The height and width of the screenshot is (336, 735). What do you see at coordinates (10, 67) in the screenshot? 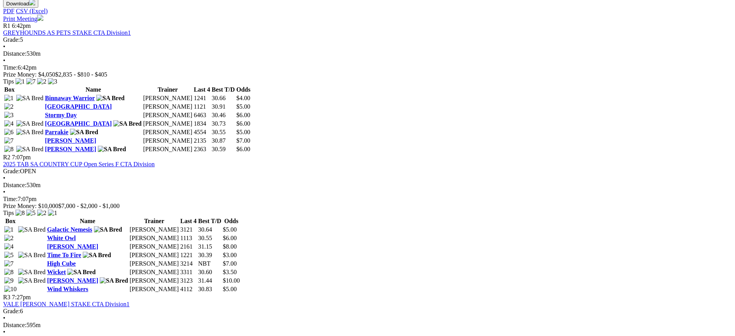
I see `span: Time:` at bounding box center [10, 67].